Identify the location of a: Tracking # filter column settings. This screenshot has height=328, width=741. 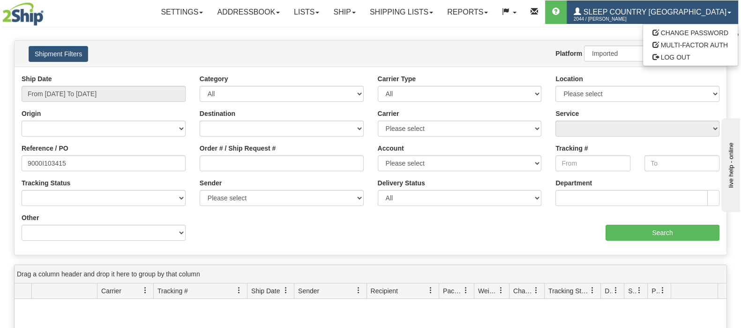
(239, 290).